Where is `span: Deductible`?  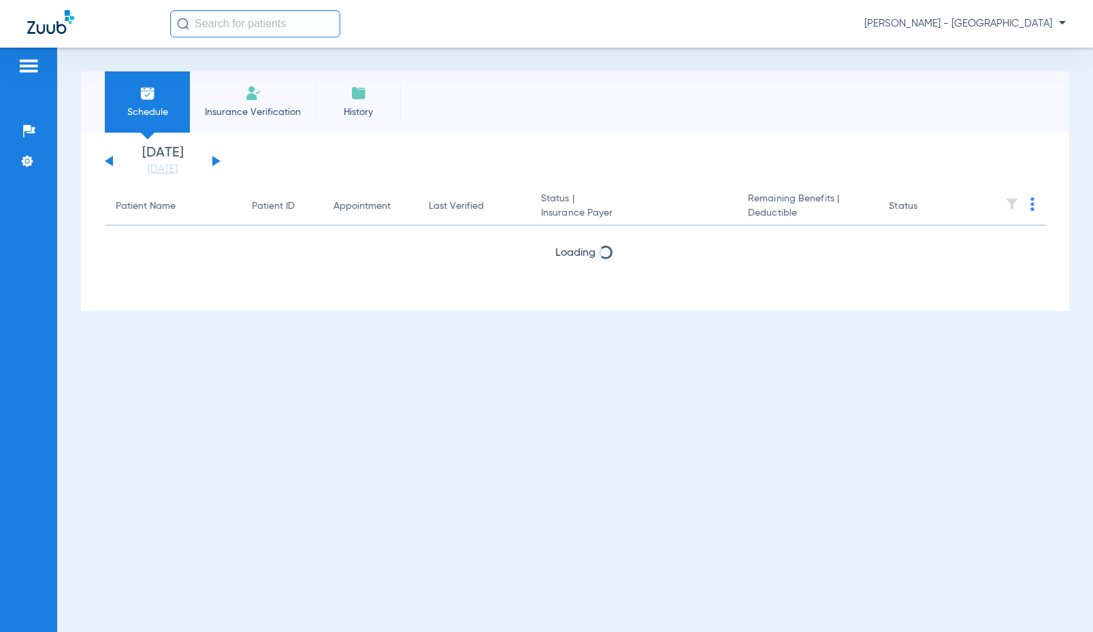
span: Deductible is located at coordinates (807, 213).